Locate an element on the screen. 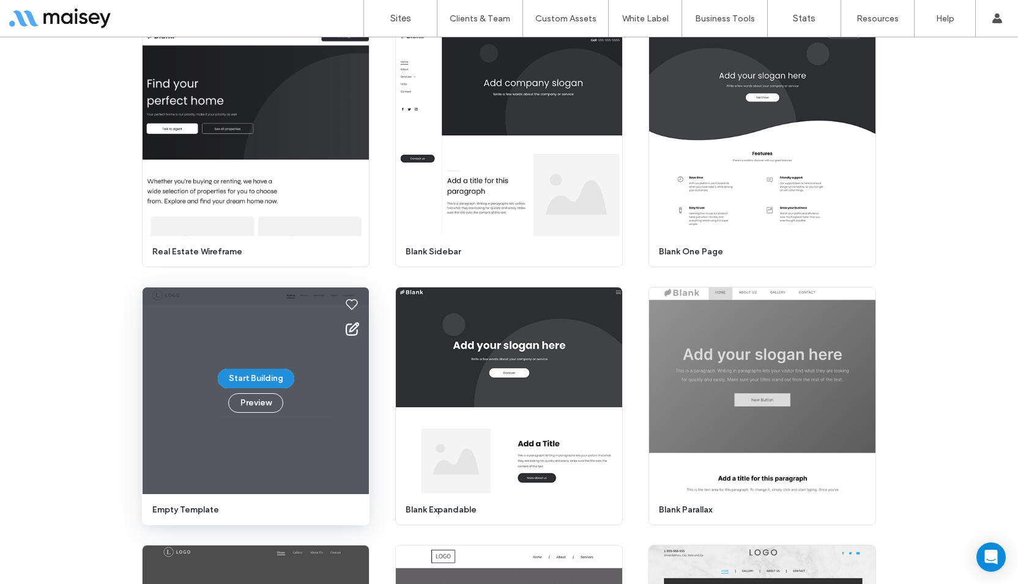 Image resolution: width=1018 pixels, height=584 pixels. label: White Label is located at coordinates (645, 18).